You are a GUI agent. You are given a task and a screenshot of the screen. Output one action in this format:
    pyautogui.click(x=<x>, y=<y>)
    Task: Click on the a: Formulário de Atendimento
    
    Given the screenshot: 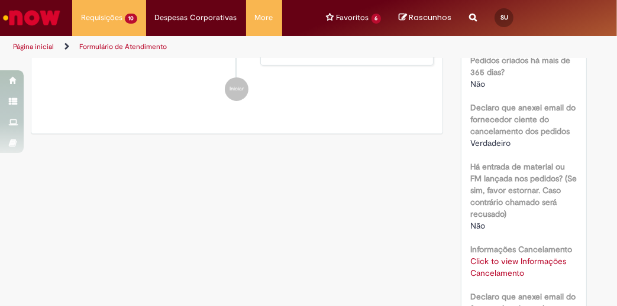 What is the action you would take?
    pyautogui.click(x=123, y=47)
    